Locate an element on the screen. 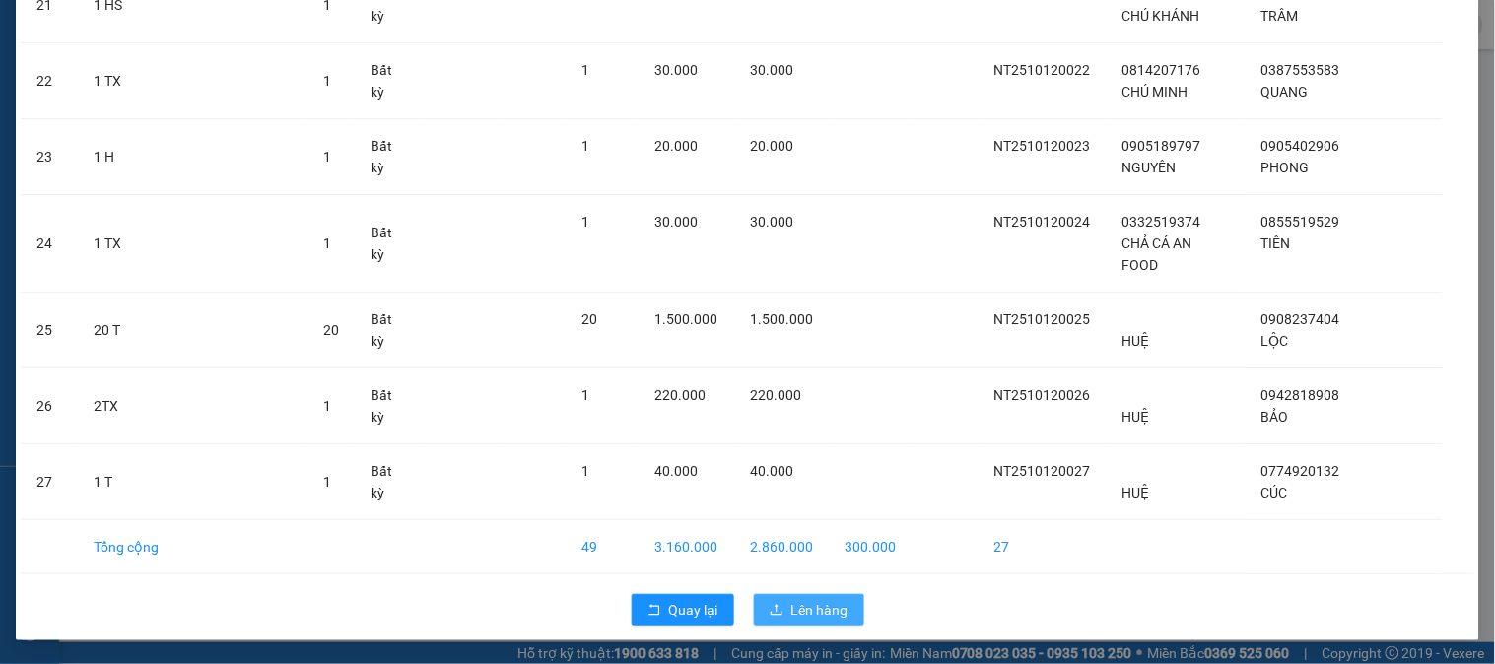 This screenshot has height=664, width=1495. span: 0332519374 is located at coordinates (1162, 222).